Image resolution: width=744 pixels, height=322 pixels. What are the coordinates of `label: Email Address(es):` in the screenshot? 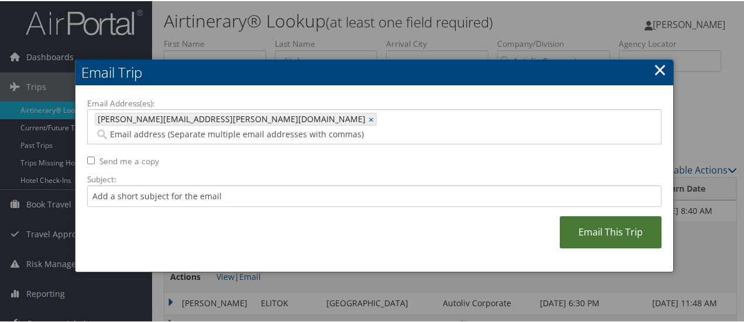 It's located at (374, 102).